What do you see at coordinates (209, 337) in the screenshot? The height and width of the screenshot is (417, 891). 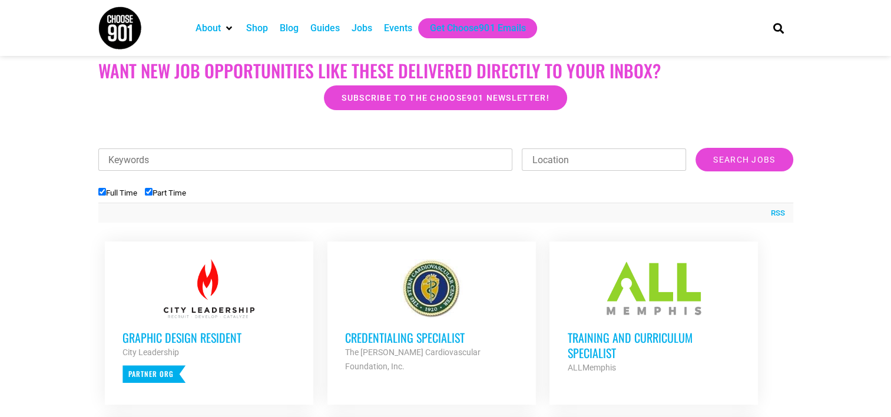 I see `h3: Graphic Design Resident` at bounding box center [209, 337].